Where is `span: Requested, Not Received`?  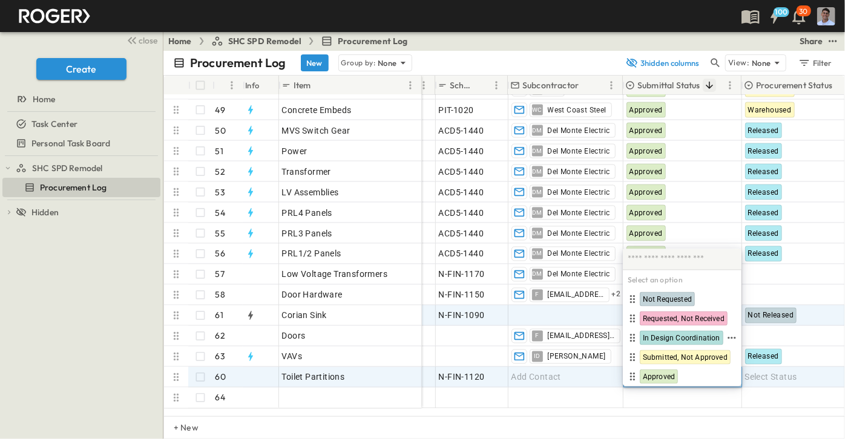 span: Requested, Not Received is located at coordinates (683, 319).